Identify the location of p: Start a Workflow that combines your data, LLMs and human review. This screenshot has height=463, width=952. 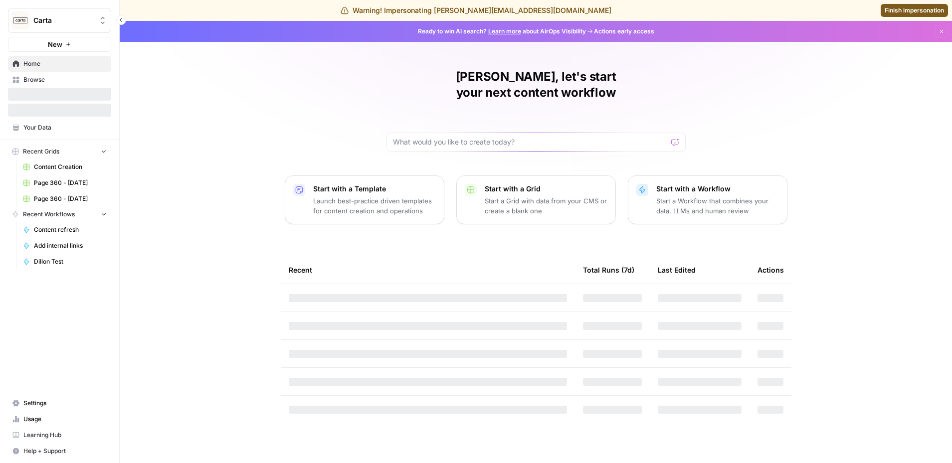
(717, 206).